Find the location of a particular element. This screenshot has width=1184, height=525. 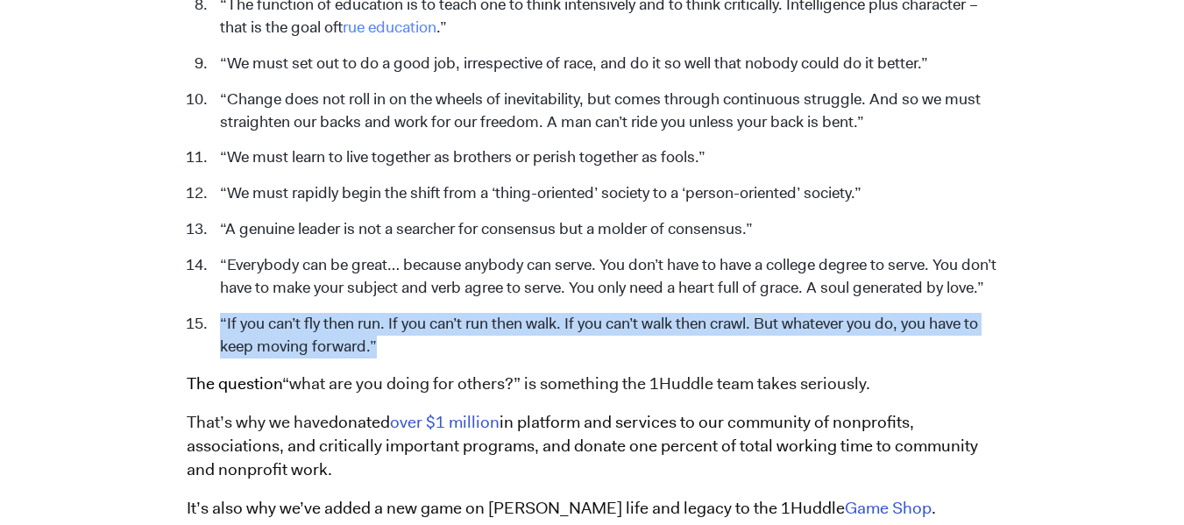

span: “what are you doing for others?” is something the 1Huddle team takes seriously. is located at coordinates (576, 383).